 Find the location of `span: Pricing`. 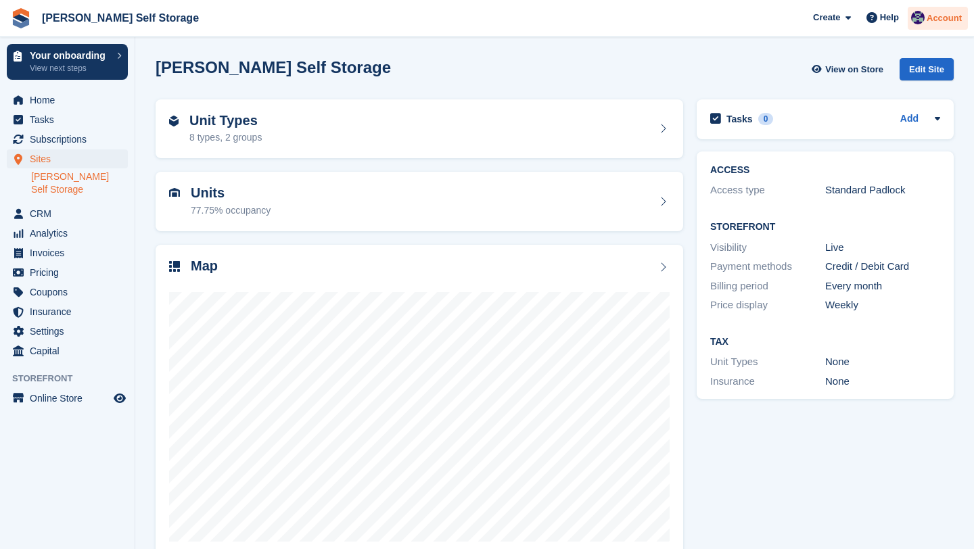

span: Pricing is located at coordinates (70, 273).